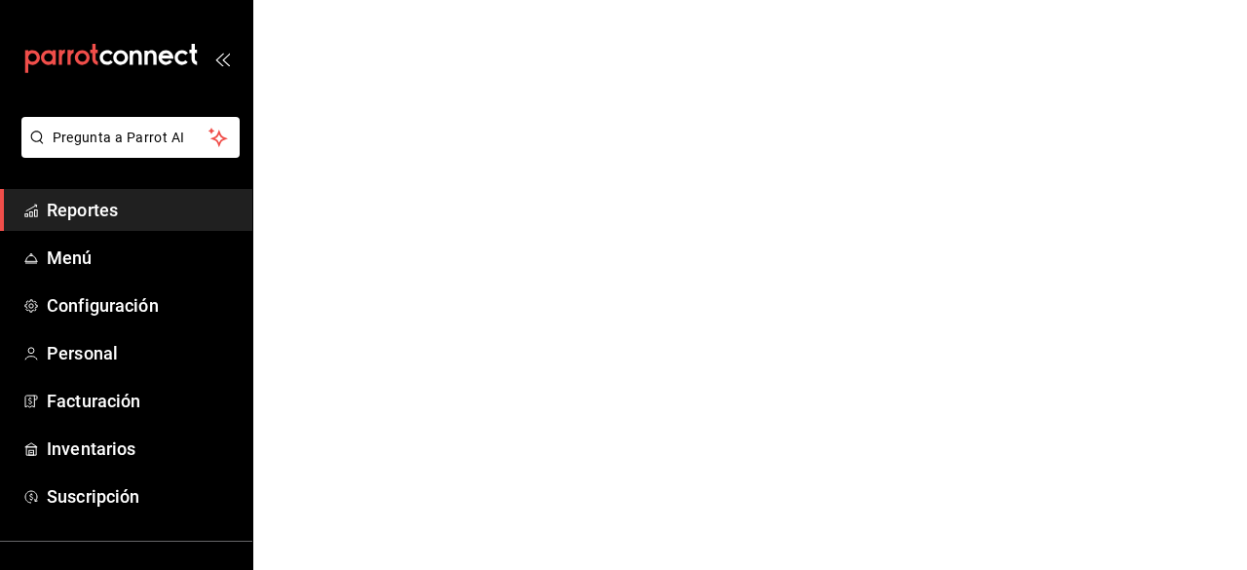 This screenshot has width=1247, height=570. Describe the element at coordinates (131, 137) in the screenshot. I see `button: Pregunta a Parrot AI` at that location.